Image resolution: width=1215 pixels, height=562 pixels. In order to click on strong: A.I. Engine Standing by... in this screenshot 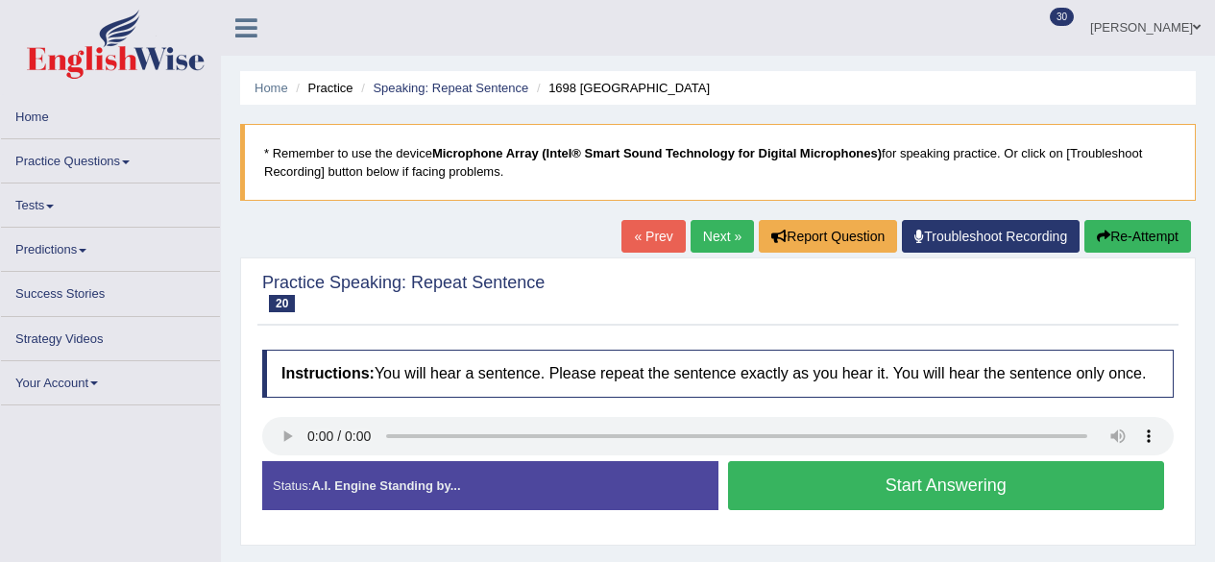, I will do `click(385, 485)`.